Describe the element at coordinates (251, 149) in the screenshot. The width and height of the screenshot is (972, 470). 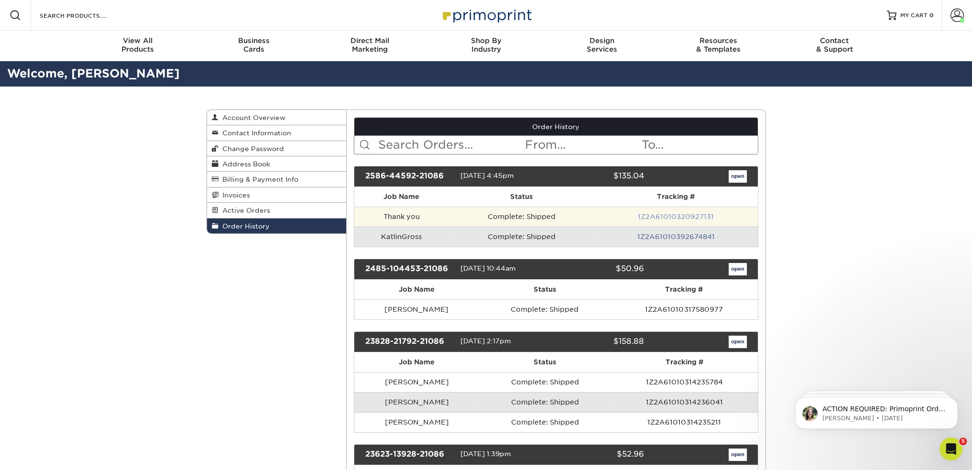
I see `span: Change Password` at that location.